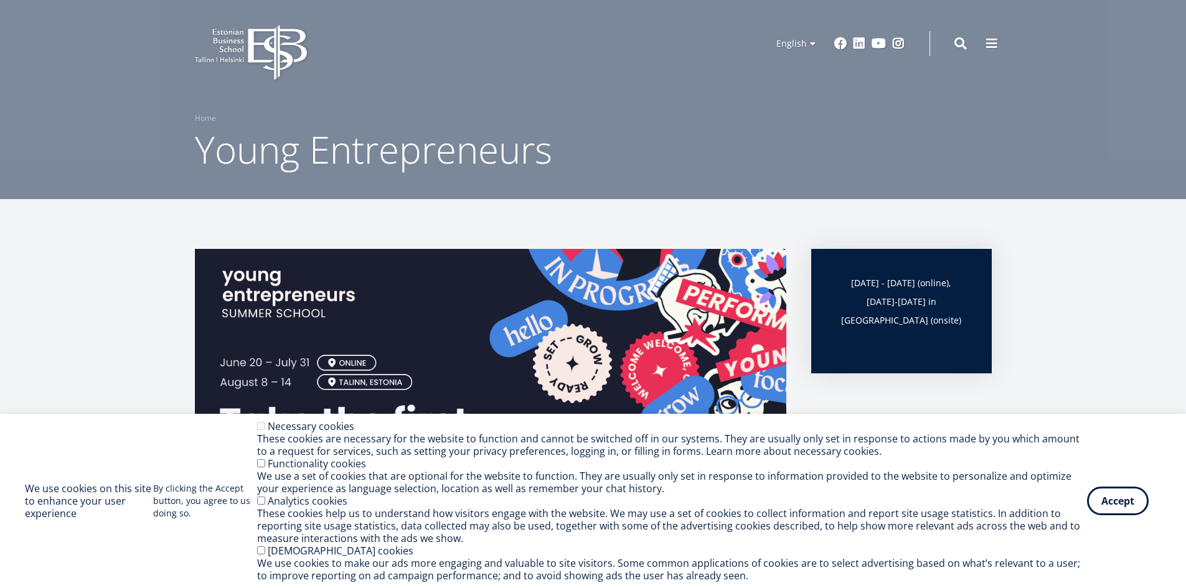 Image resolution: width=1186 pixels, height=588 pixels. Describe the element at coordinates (205, 501) in the screenshot. I see `p: By clicking the Accept button, you agree to us doing so.` at that location.